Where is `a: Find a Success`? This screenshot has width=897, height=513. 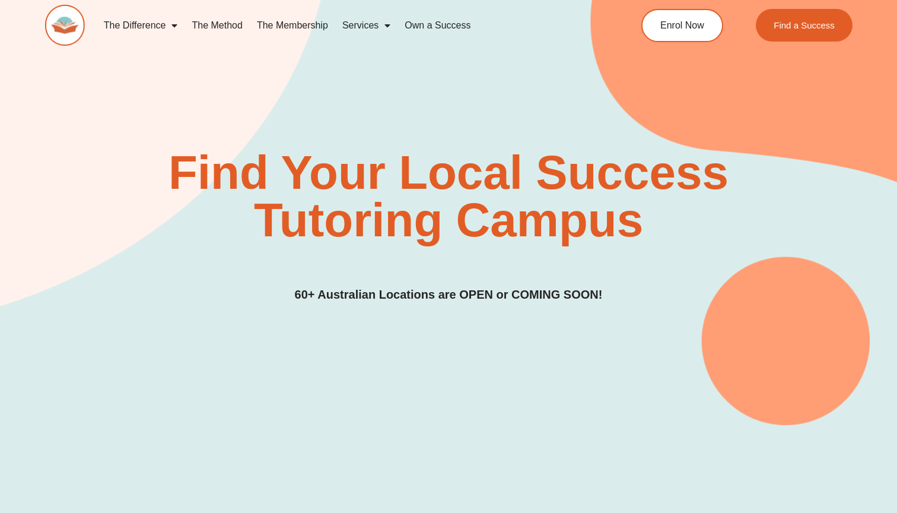
a: Find a Success is located at coordinates (804, 25).